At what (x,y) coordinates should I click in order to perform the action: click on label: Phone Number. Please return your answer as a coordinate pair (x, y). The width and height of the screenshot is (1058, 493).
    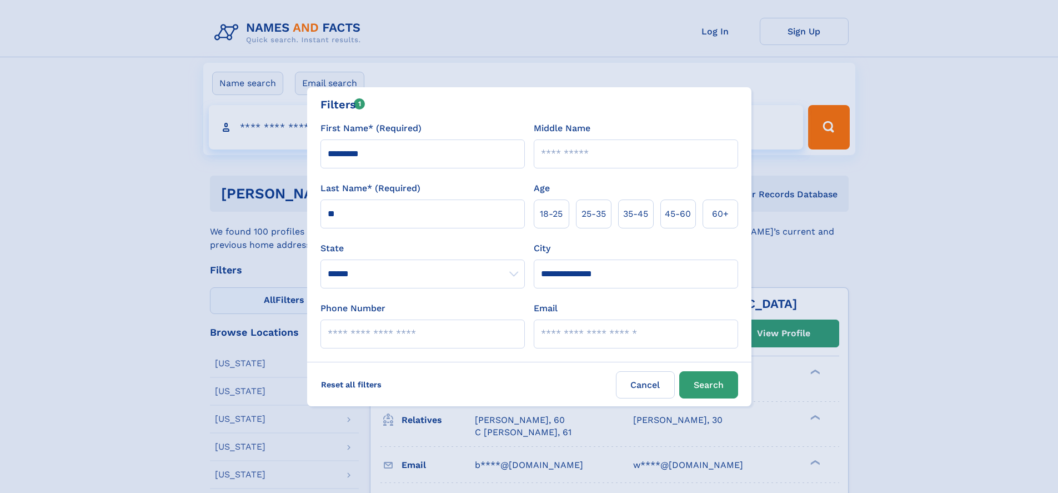
    Looking at the image, I should click on (353, 308).